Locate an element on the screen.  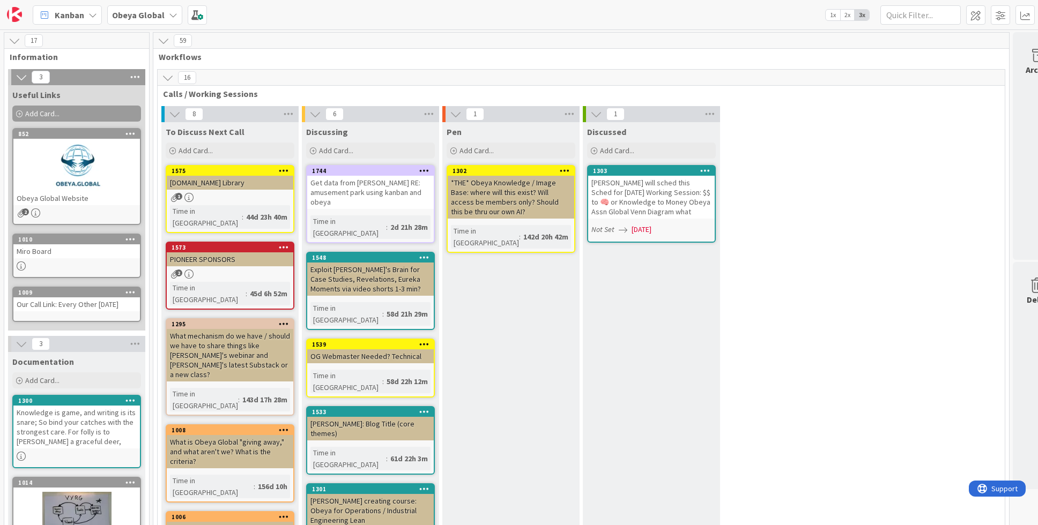
img: Visit kanbanzone.com is located at coordinates (14, 14).